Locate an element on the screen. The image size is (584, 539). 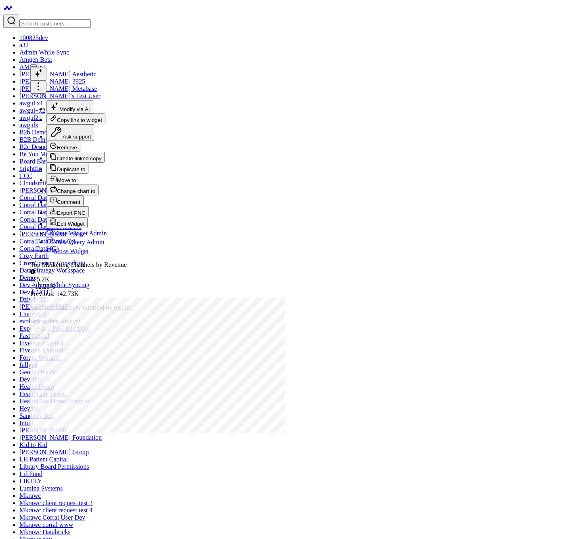
button: Comment is located at coordinates (65, 201).